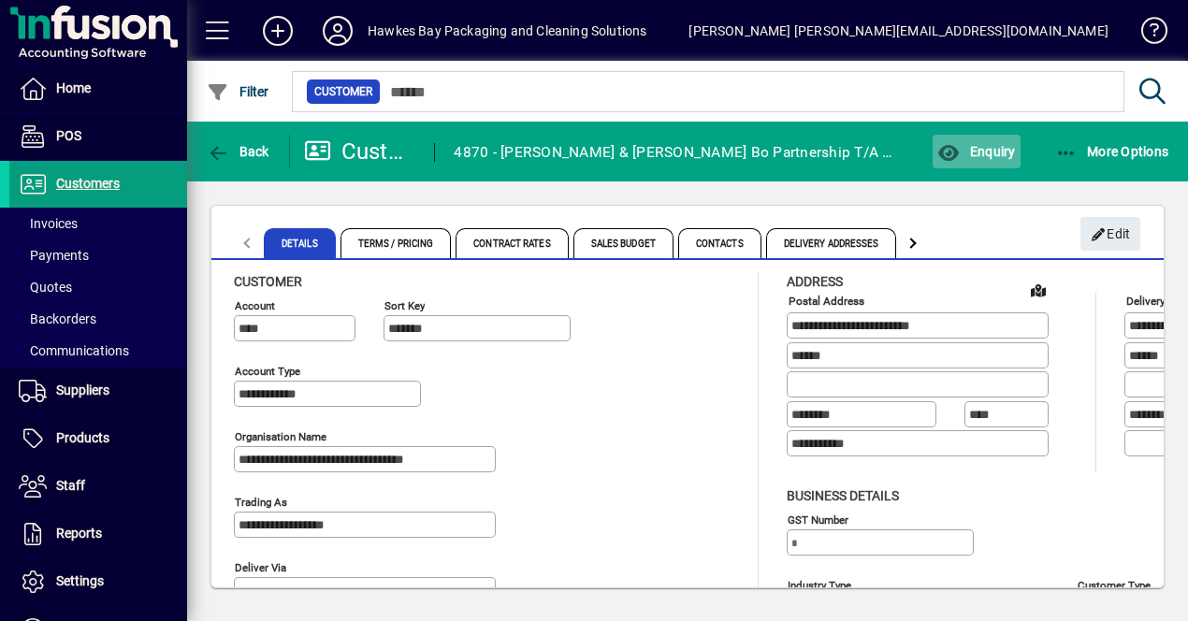  Describe the element at coordinates (88, 183) in the screenshot. I see `span: Customers` at that location.